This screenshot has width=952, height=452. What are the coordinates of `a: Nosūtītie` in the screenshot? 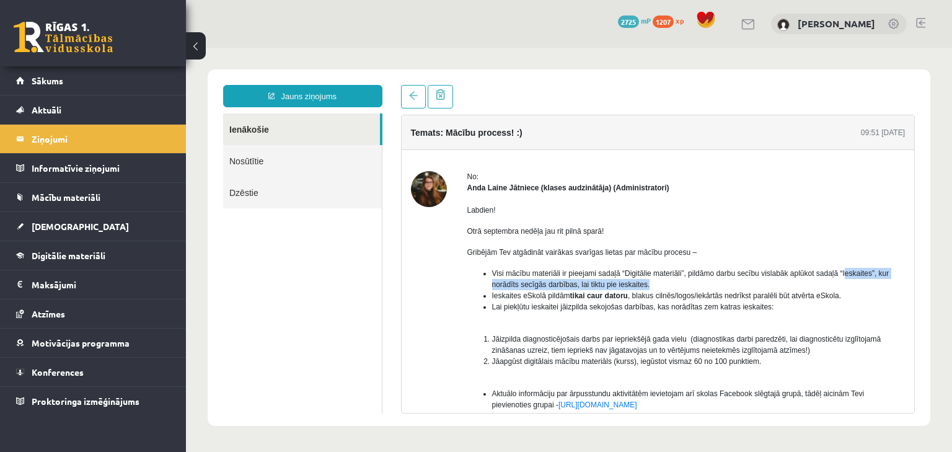 It's located at (117, 113).